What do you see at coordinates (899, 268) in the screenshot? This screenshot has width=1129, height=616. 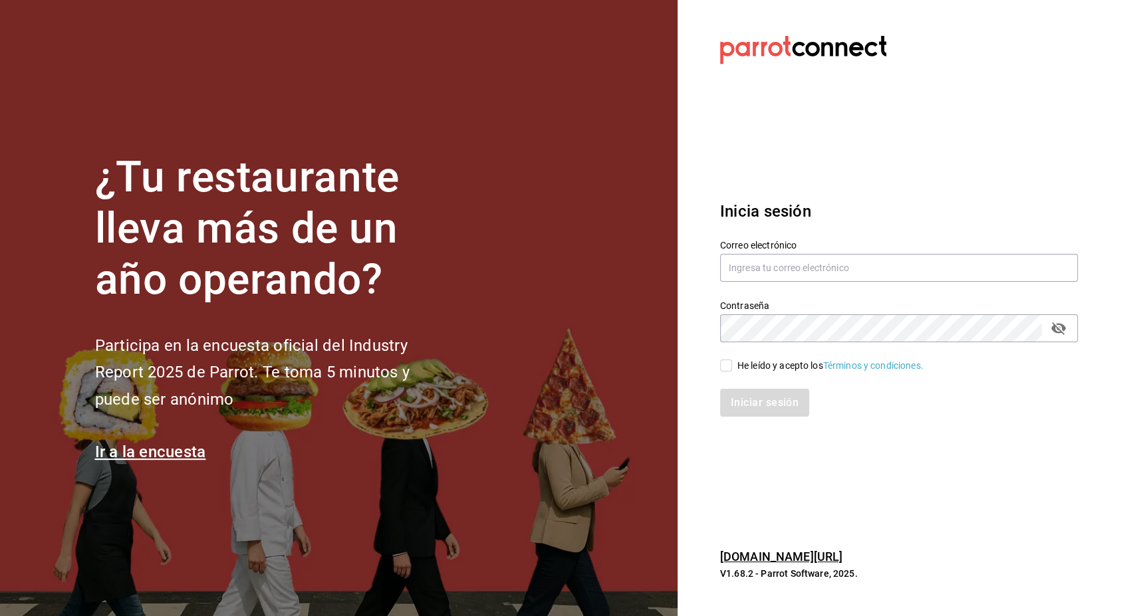 I see `input: Ingresa tu correo electrónico` at bounding box center [899, 268].